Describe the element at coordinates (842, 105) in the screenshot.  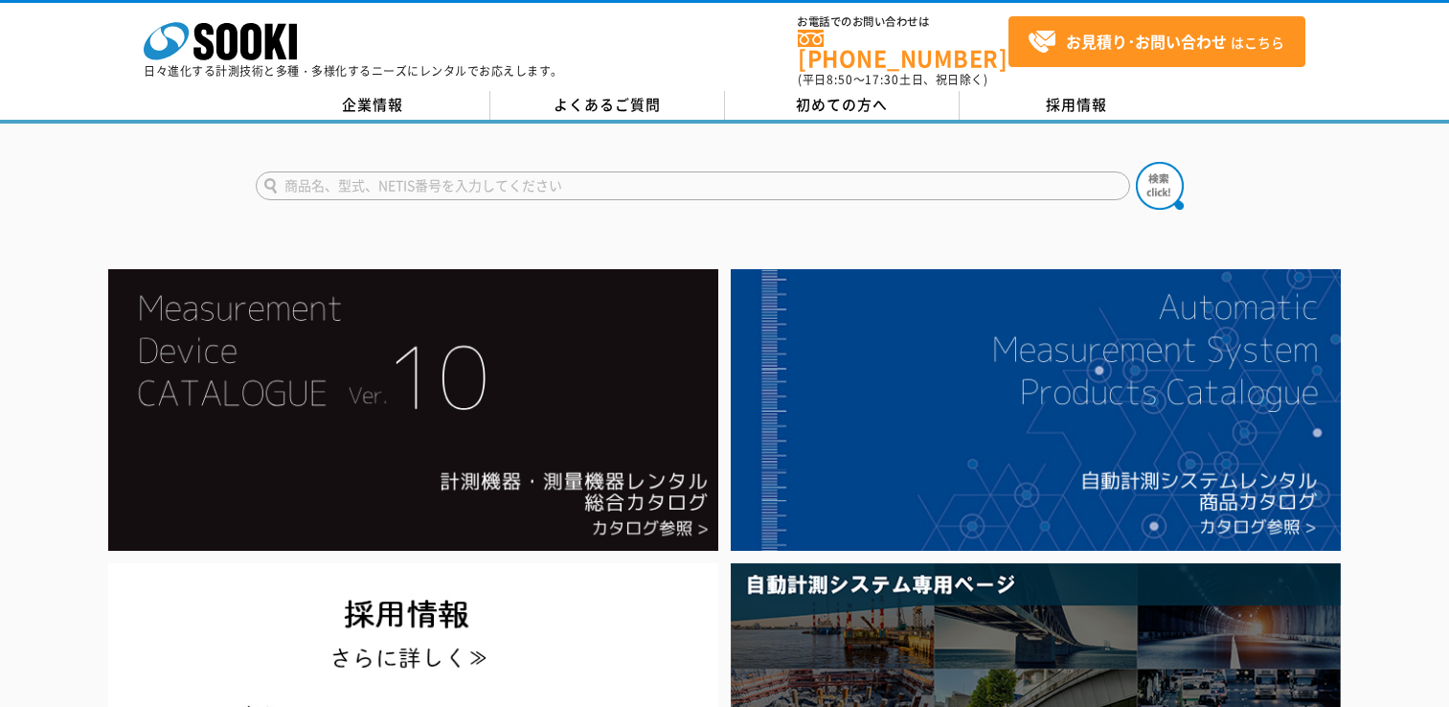
I see `a: 初めての方へ` at that location.